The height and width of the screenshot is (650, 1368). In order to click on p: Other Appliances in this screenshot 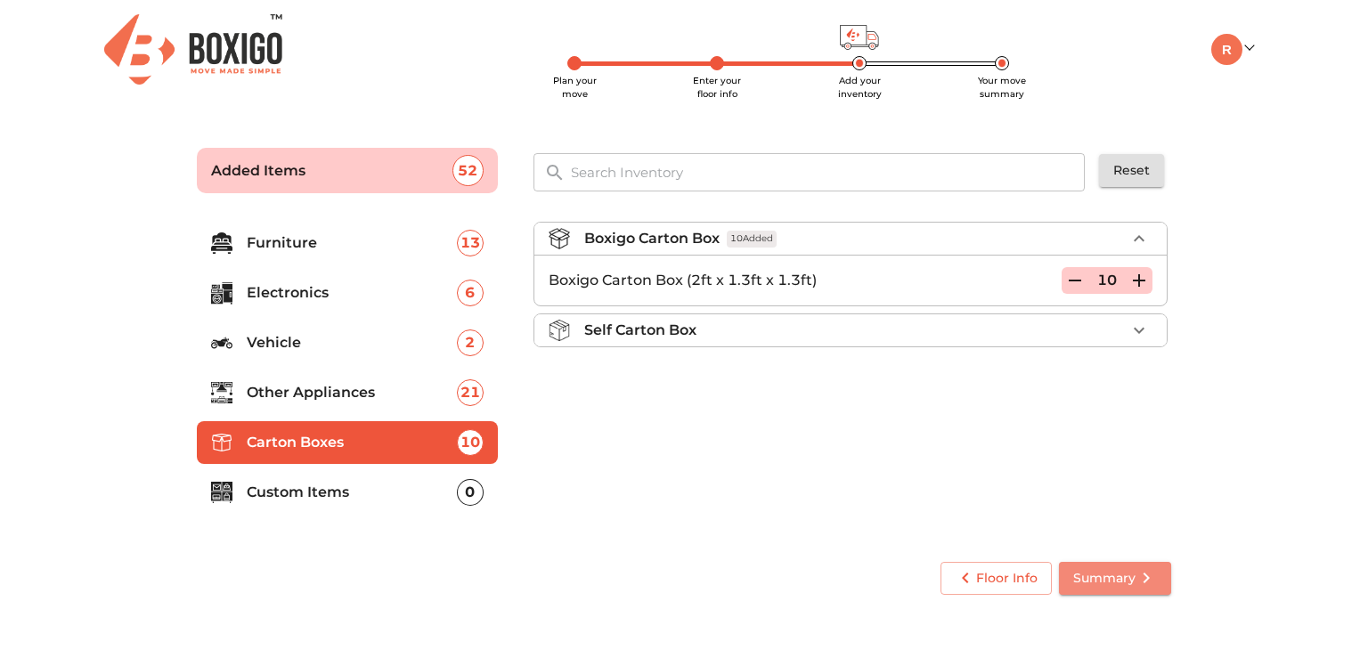, I will do `click(352, 393)`.